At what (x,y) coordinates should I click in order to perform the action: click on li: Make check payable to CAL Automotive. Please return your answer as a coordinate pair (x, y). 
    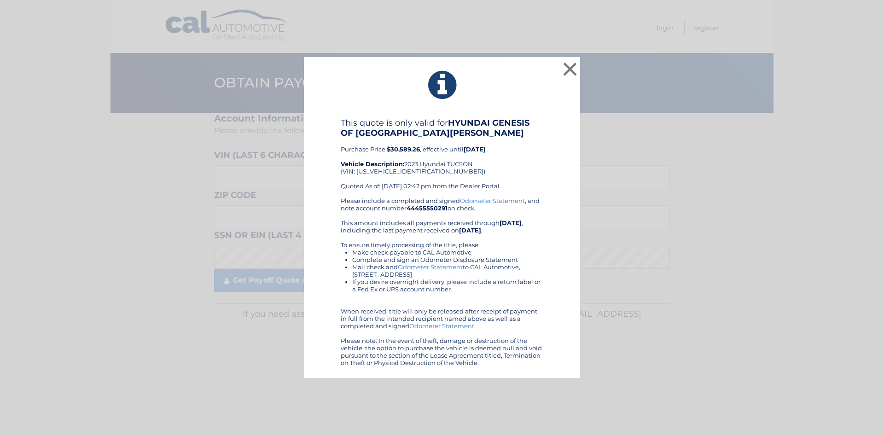
    Looking at the image, I should click on (447, 252).